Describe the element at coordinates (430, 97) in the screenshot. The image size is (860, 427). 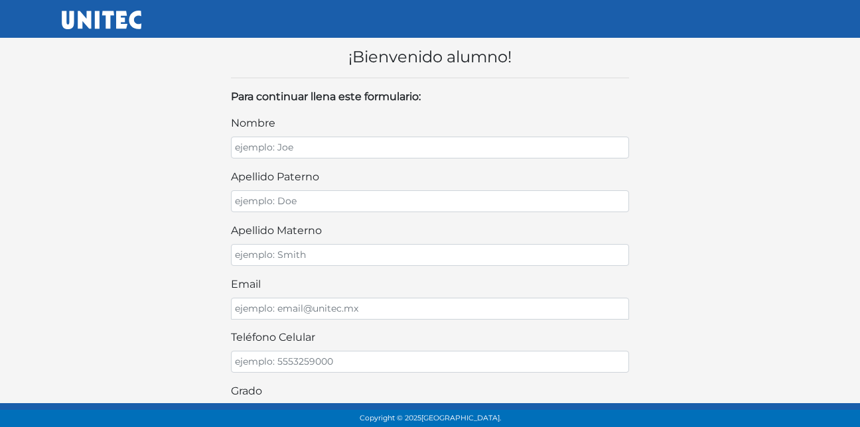
I see `p: Para continuar llena este formulario:` at that location.